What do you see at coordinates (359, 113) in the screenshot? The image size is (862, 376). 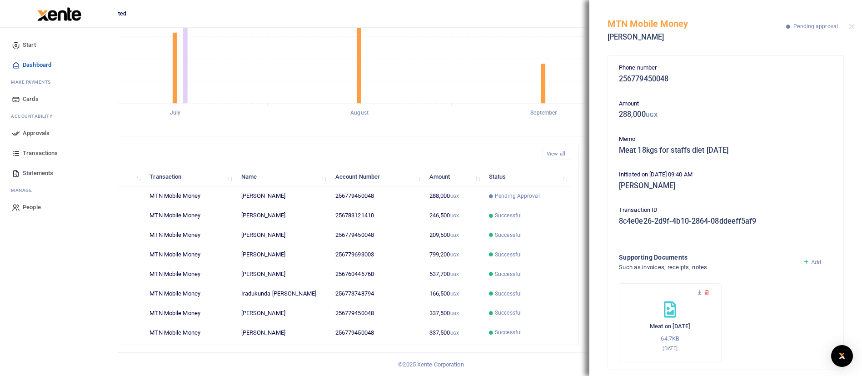 I see `tspan: August` at bounding box center [359, 113].